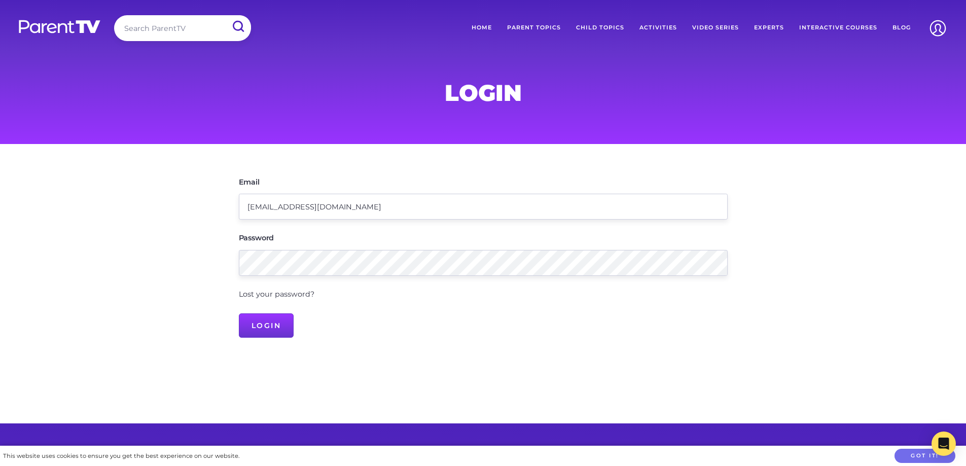  Describe the element at coordinates (716, 28) in the screenshot. I see `a: Video Series` at that location.